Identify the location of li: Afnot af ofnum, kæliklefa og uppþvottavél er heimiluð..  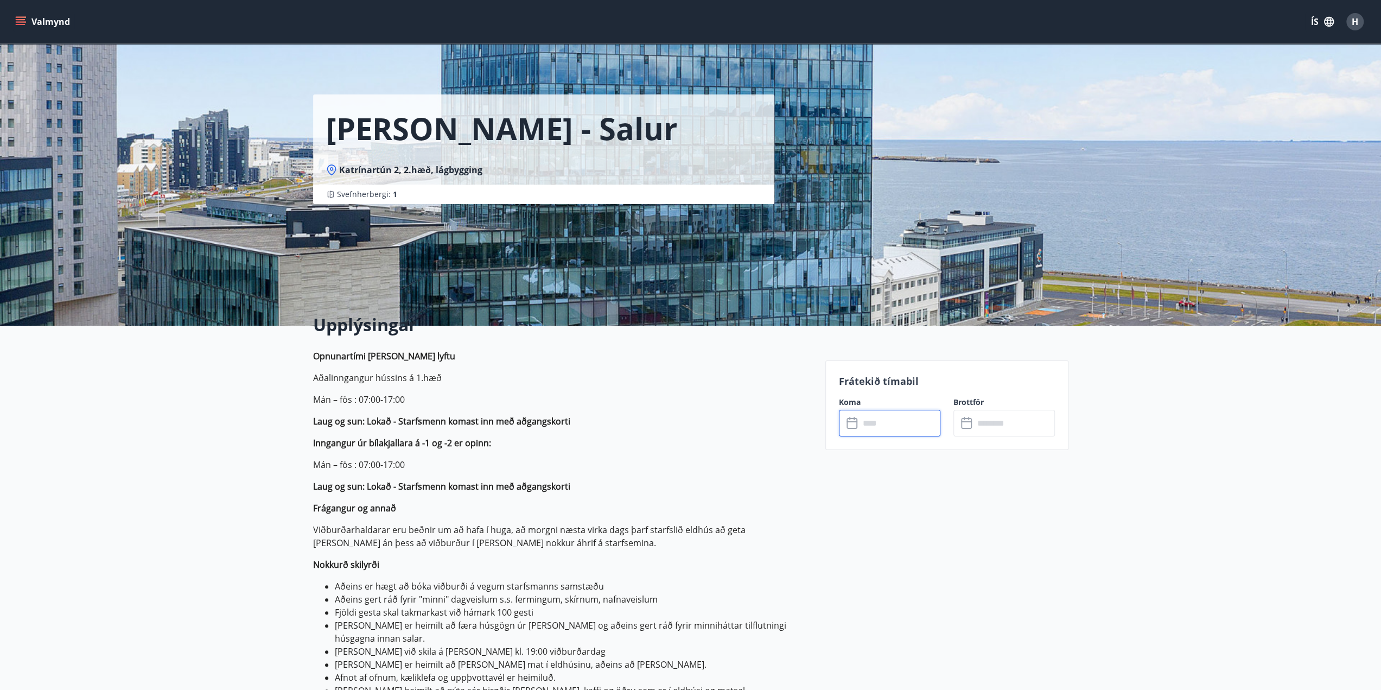
(573, 677).